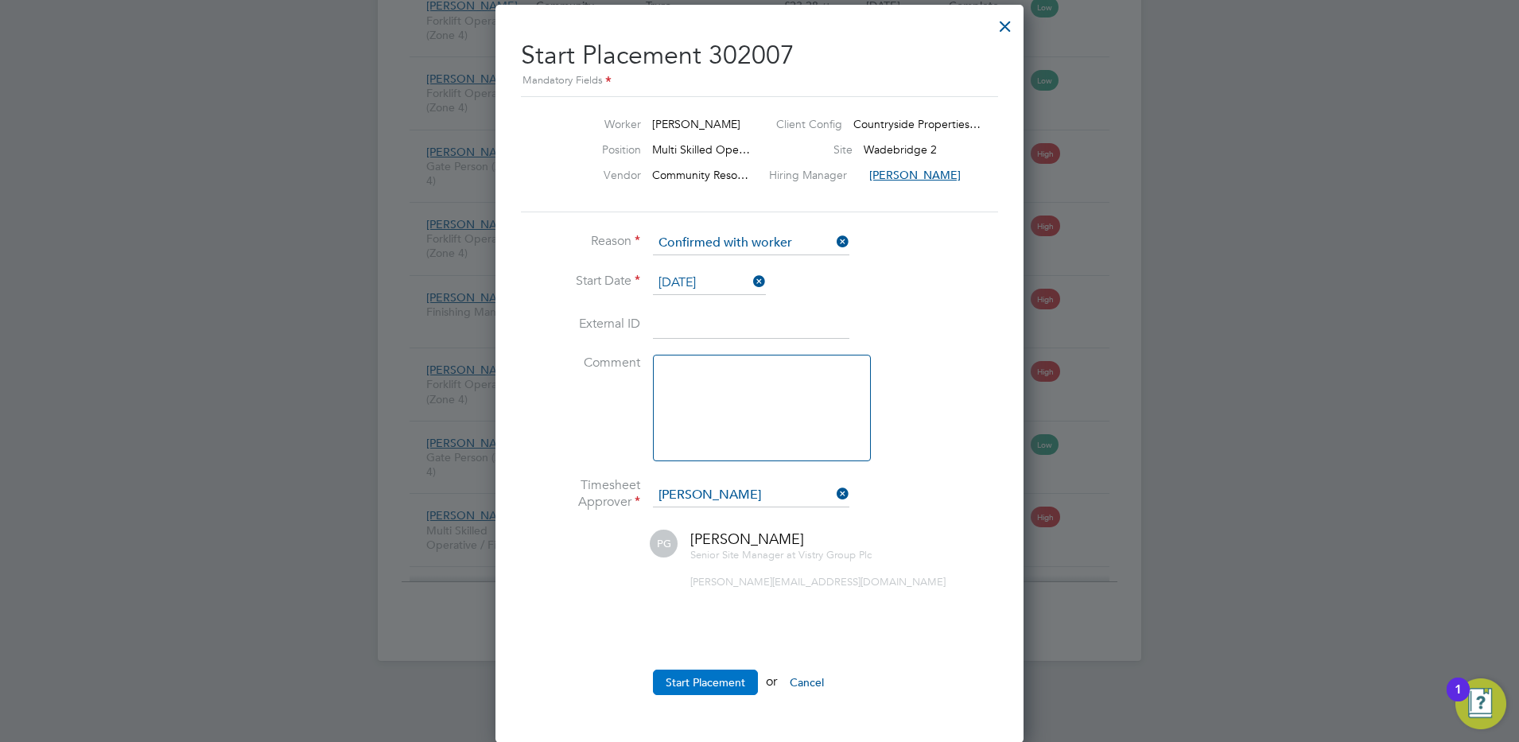 The height and width of the screenshot is (742, 1519). I want to click on label: Client Config, so click(809, 124).